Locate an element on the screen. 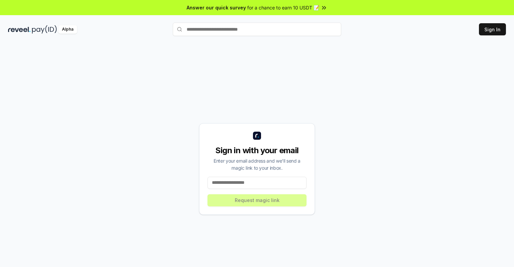 This screenshot has height=267, width=514. img: reveel_dark is located at coordinates (19, 29).